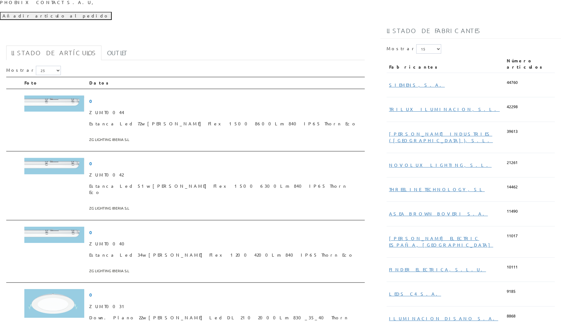  Describe the element at coordinates (530, 64) in the screenshot. I see `th: Número artículos` at that location.